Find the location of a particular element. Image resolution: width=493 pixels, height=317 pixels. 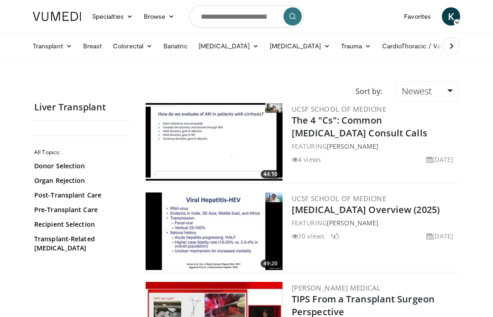

a: Browse is located at coordinates (159, 16).